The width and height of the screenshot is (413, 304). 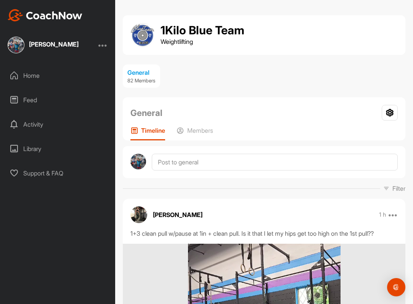 What do you see at coordinates (58, 149) in the screenshot?
I see `div: Library` at bounding box center [58, 149].